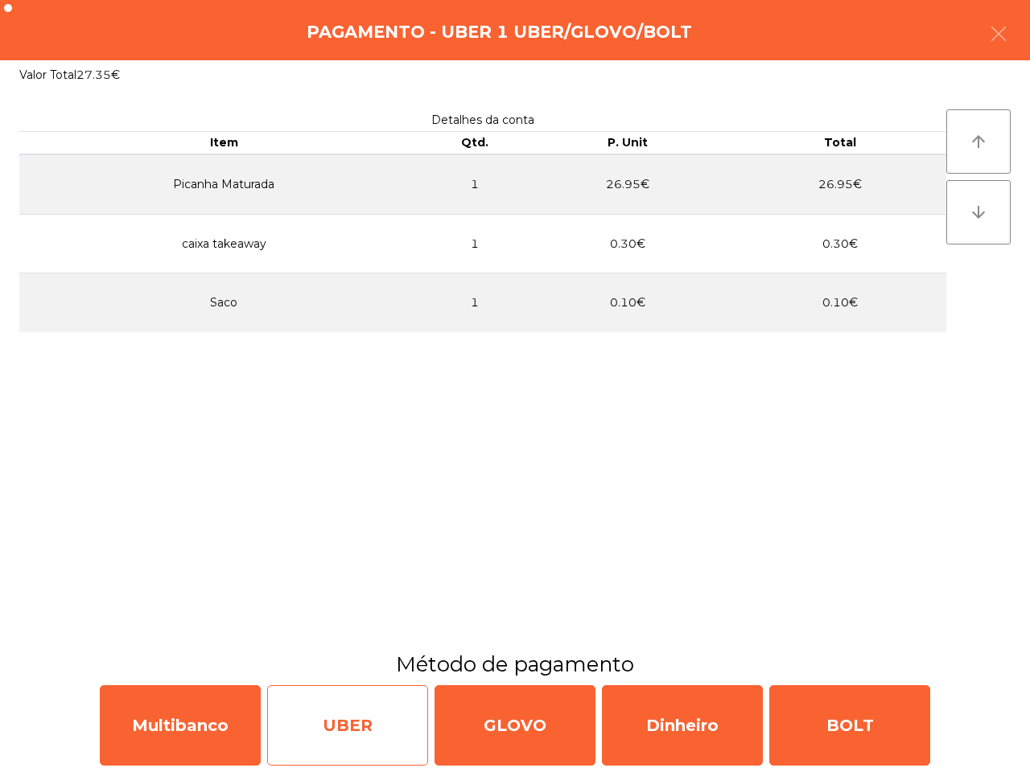 The height and width of the screenshot is (772, 1030). What do you see at coordinates (978, 142) in the screenshot?
I see `i: arrow_upward` at bounding box center [978, 142].